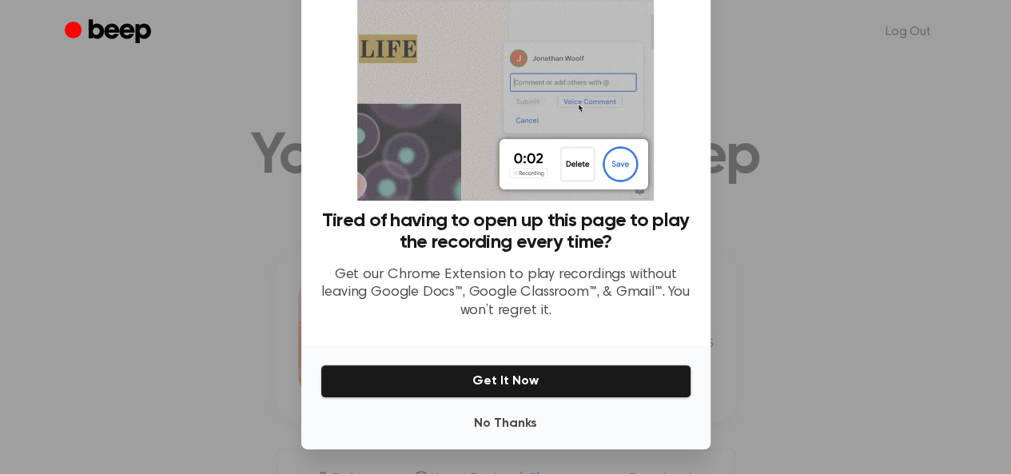 Image resolution: width=1011 pixels, height=474 pixels. Describe the element at coordinates (506, 381) in the screenshot. I see `button: Get It Now` at that location.